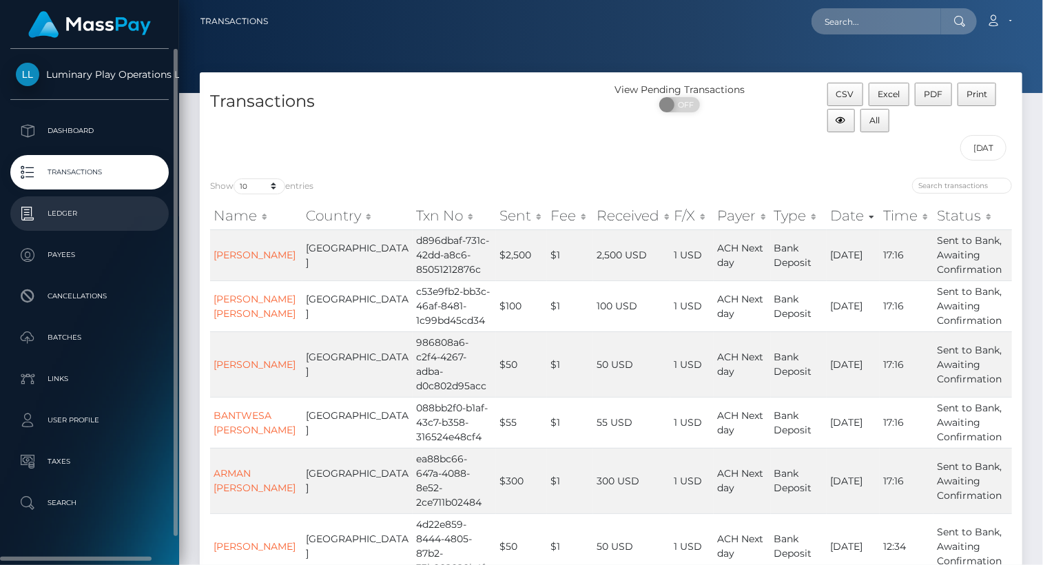  I want to click on p: Links, so click(90, 379).